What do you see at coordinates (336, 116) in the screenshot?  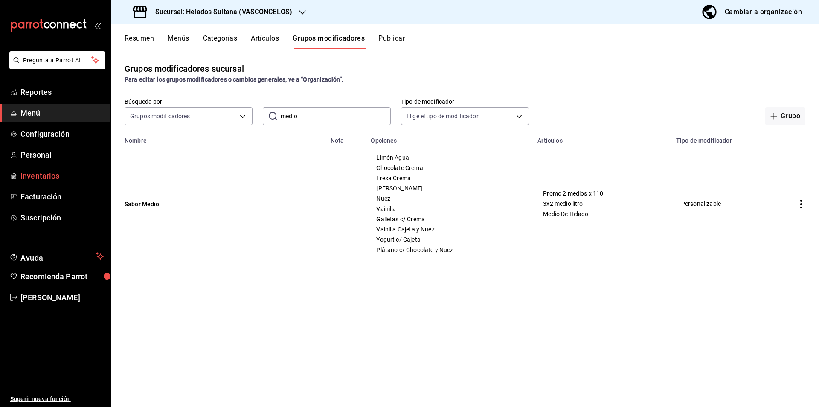 I see `input: Buscar` at bounding box center [336, 116].